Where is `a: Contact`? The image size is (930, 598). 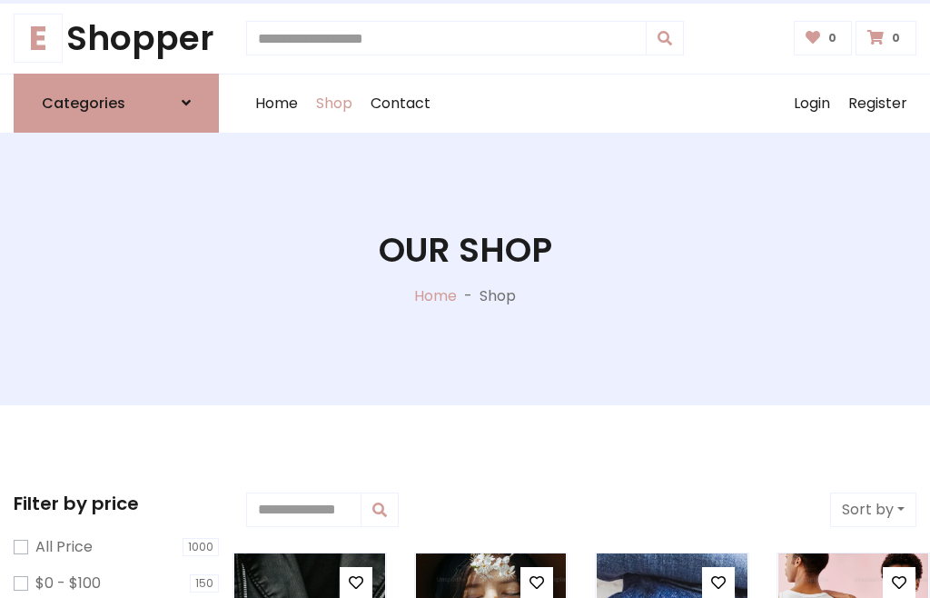 a: Contact is located at coordinates (401, 104).